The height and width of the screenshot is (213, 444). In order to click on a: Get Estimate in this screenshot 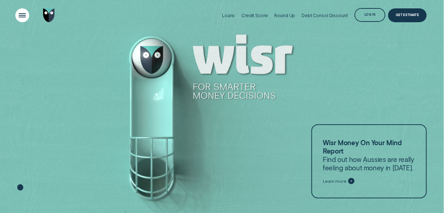, I will do `click(408, 15)`.